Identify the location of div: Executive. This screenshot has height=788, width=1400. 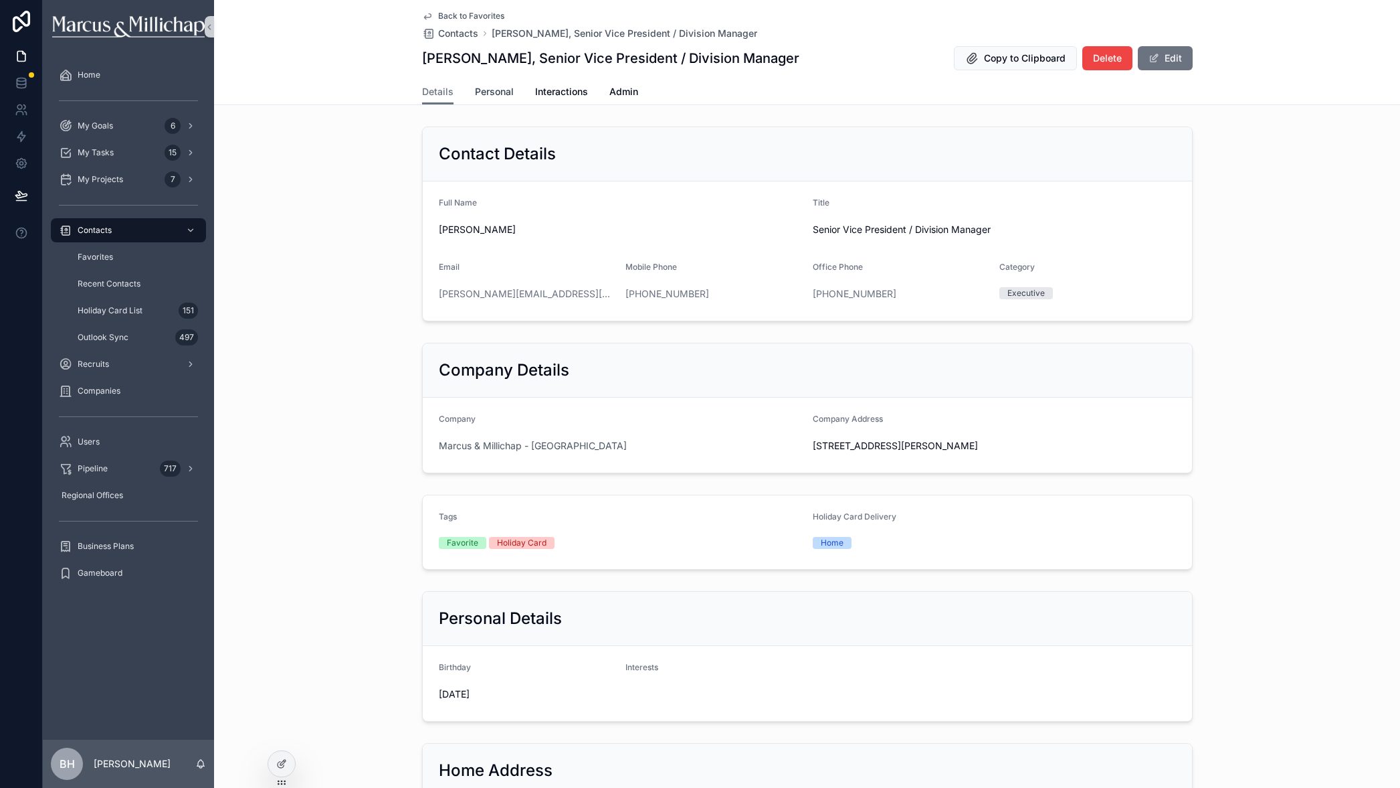
(1026, 293).